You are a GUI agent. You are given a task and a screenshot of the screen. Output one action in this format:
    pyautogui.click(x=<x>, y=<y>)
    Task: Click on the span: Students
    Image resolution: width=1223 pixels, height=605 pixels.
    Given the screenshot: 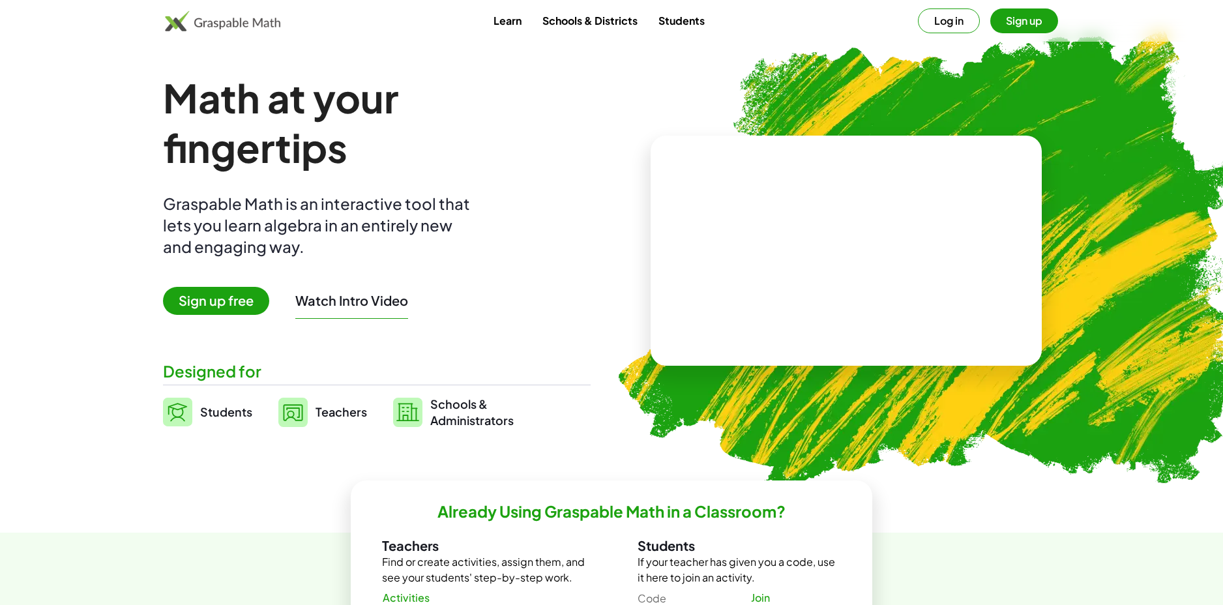 What is the action you would take?
    pyautogui.click(x=226, y=411)
    